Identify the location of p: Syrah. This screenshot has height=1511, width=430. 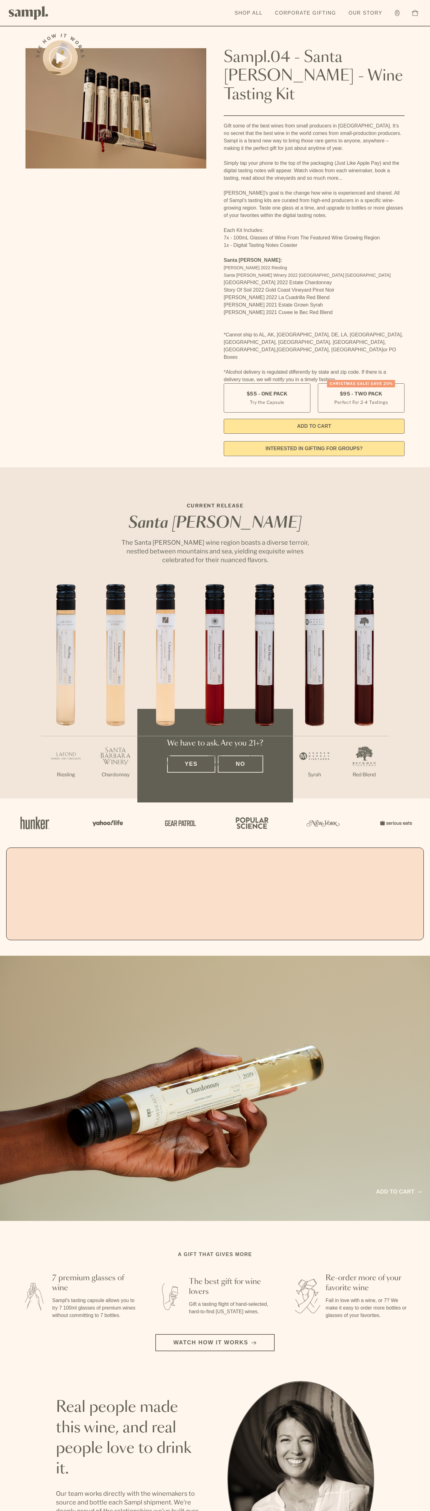
(315, 775).